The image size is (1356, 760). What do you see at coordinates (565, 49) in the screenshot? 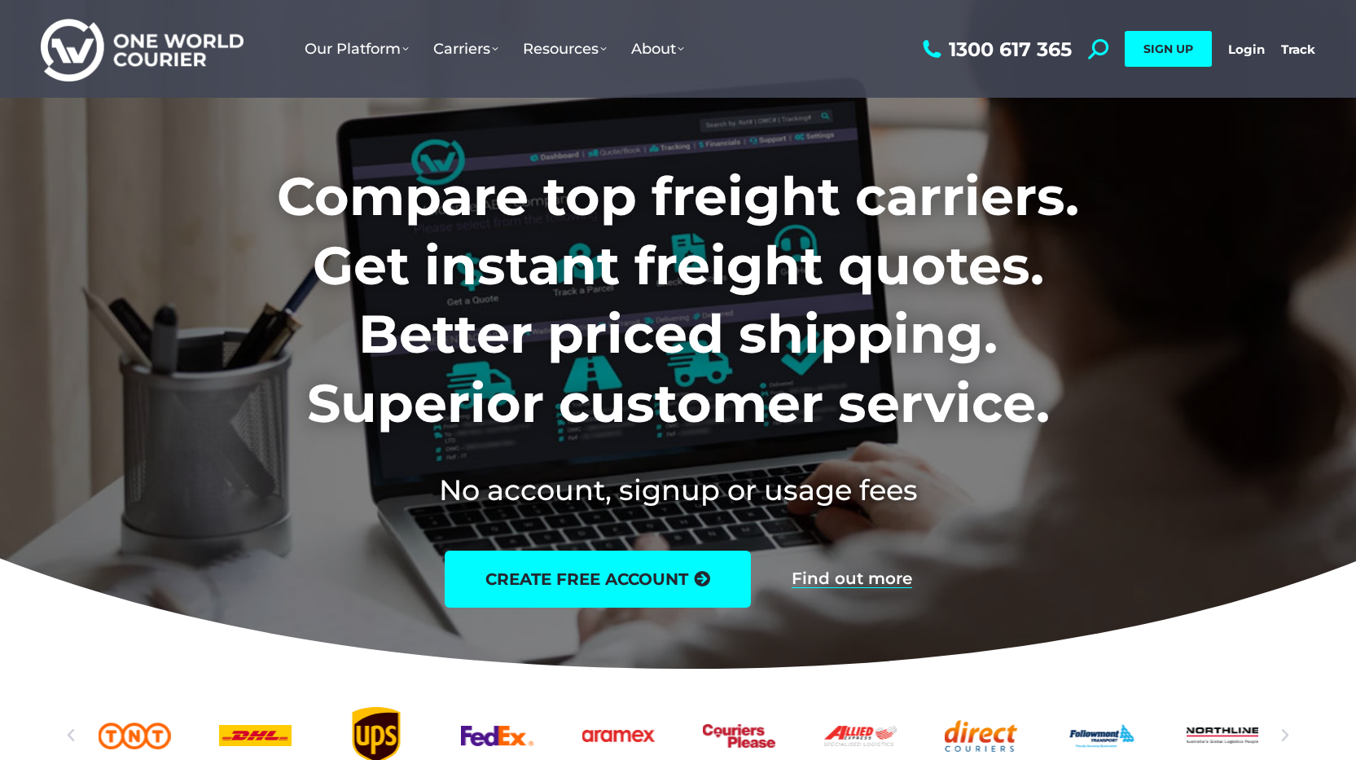
I see `span: Resources` at bounding box center [565, 49].